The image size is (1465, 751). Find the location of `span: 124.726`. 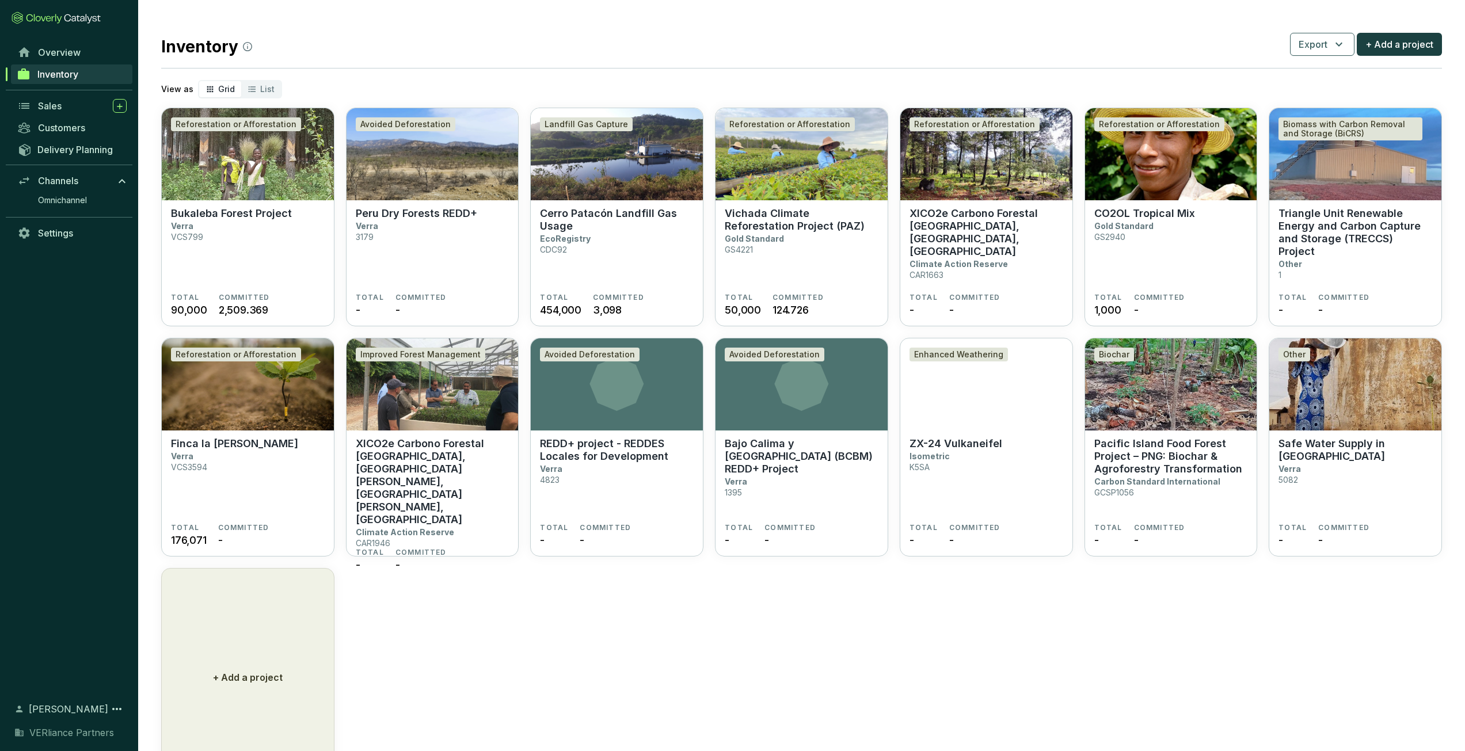

span: 124.726 is located at coordinates (791, 310).